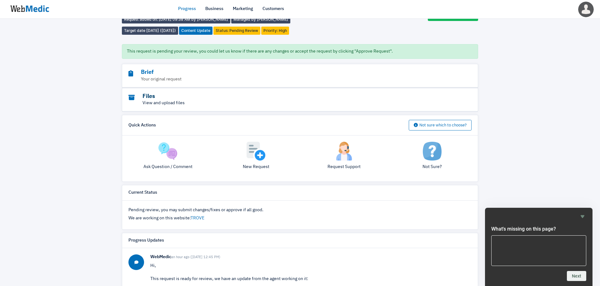  What do you see at coordinates (344, 151) in the screenshot?
I see `img: support.png` at bounding box center [344, 151].